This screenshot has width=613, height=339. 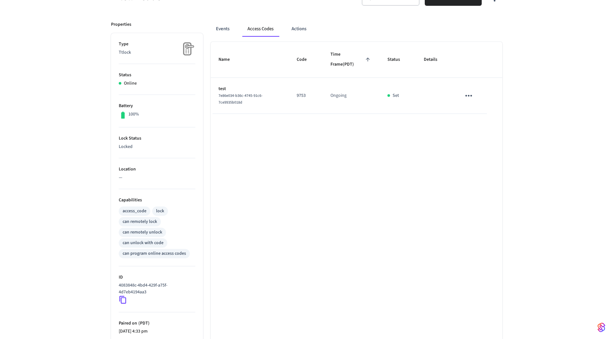 What do you see at coordinates (240, 99) in the screenshot?
I see `span: 7e86e034-b36c-4745-91c6-7ce9935b018d` at bounding box center [240, 99].